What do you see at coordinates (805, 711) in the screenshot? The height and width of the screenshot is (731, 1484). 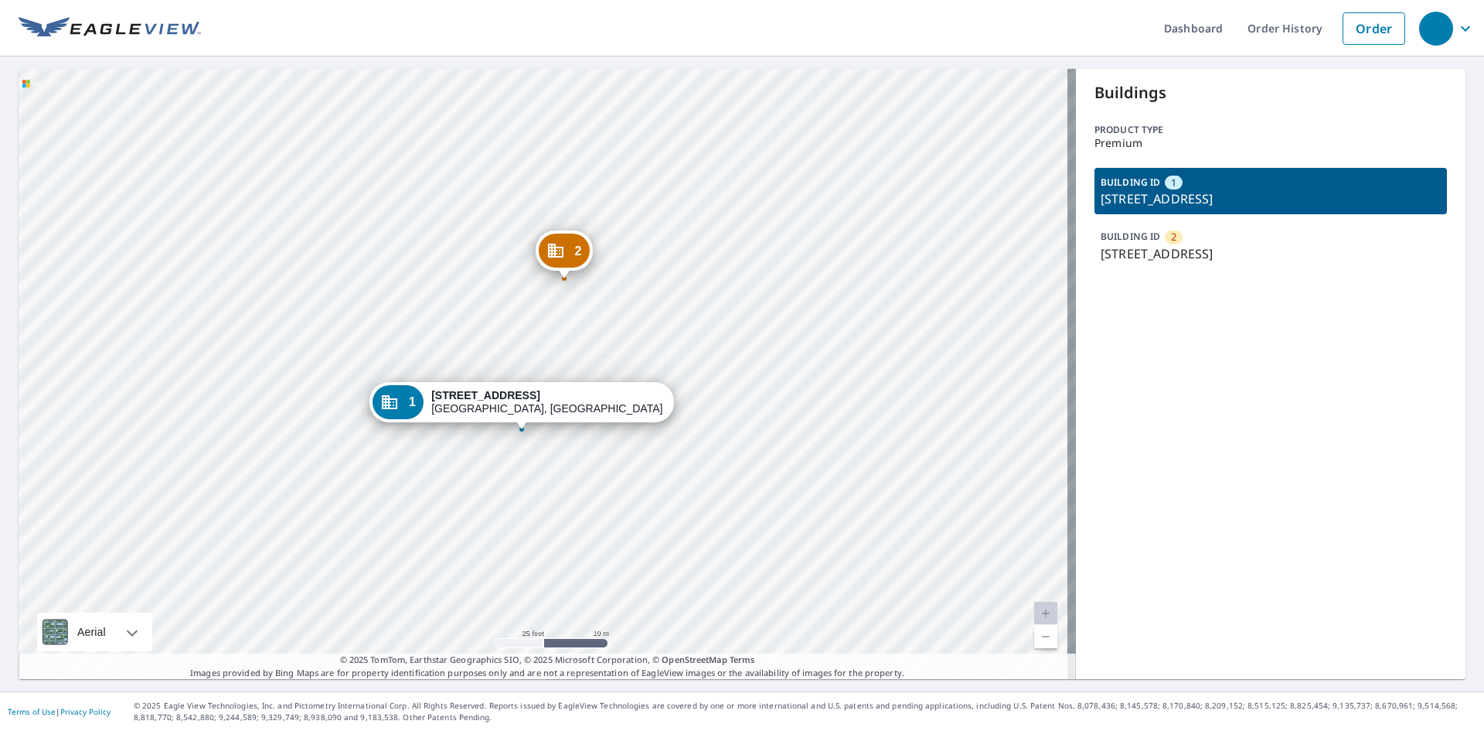 I see `p: © 2025 Eagle View Technologies, Inc. and Pictometry International Corp. All Rights Reserved. Repo...` at bounding box center [805, 711].